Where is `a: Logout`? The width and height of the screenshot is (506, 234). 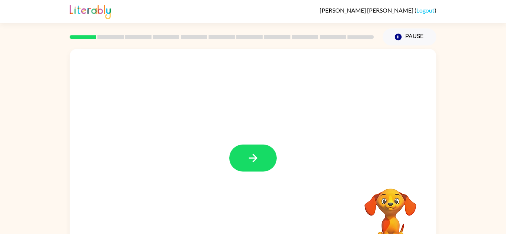
a: Logout is located at coordinates (425, 10).